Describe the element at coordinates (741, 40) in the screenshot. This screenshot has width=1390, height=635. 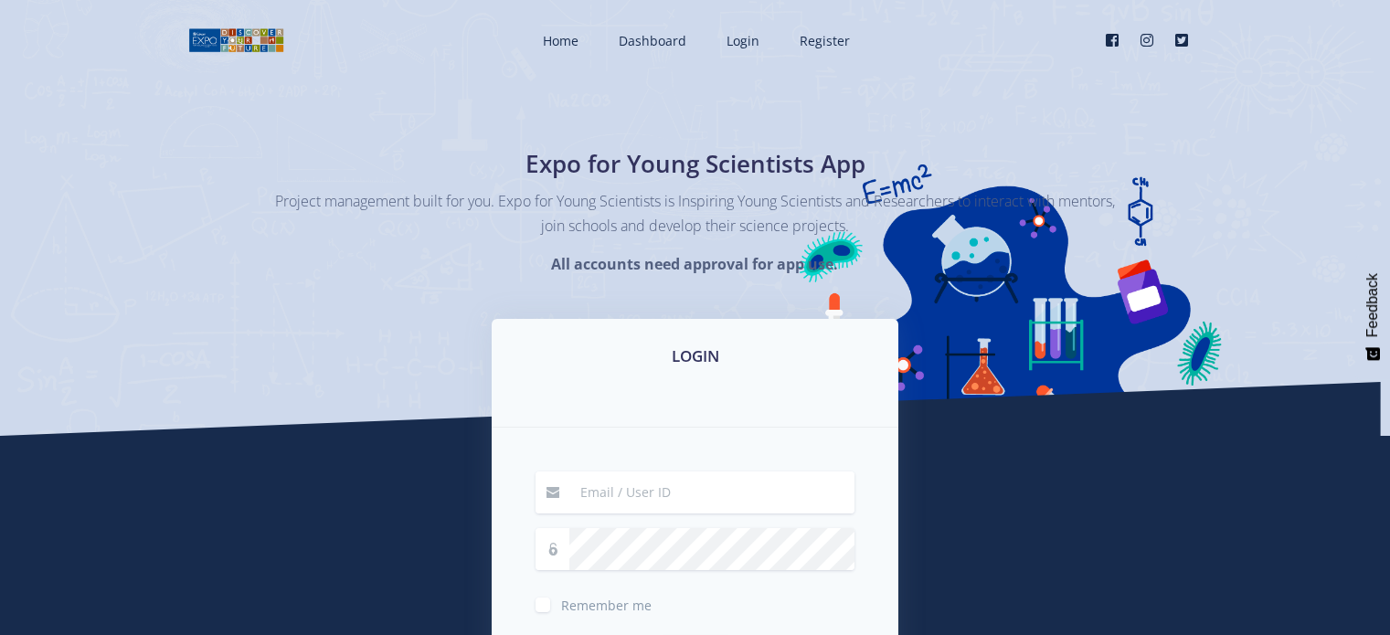
I see `a: Login` at that location.